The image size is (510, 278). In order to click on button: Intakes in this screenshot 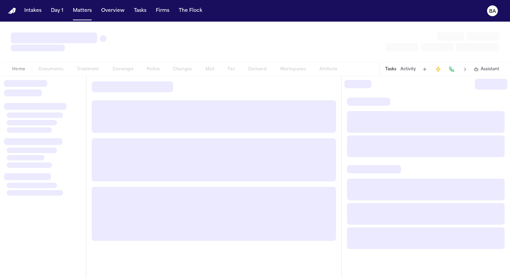, I will do `click(33, 11)`.